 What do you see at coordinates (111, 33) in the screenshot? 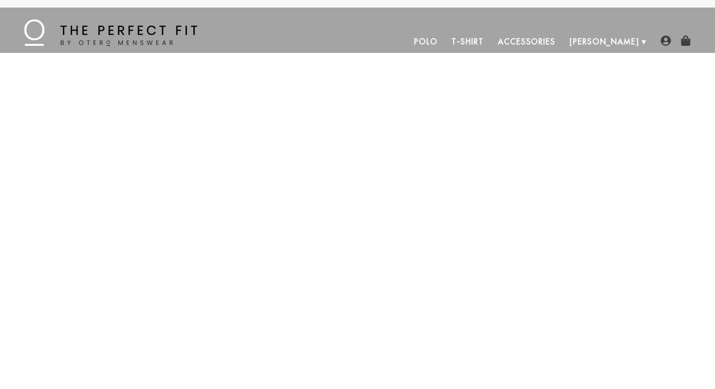
I see `img: The Perfect Fit - by Otero Menswear - Logo` at bounding box center [111, 33].